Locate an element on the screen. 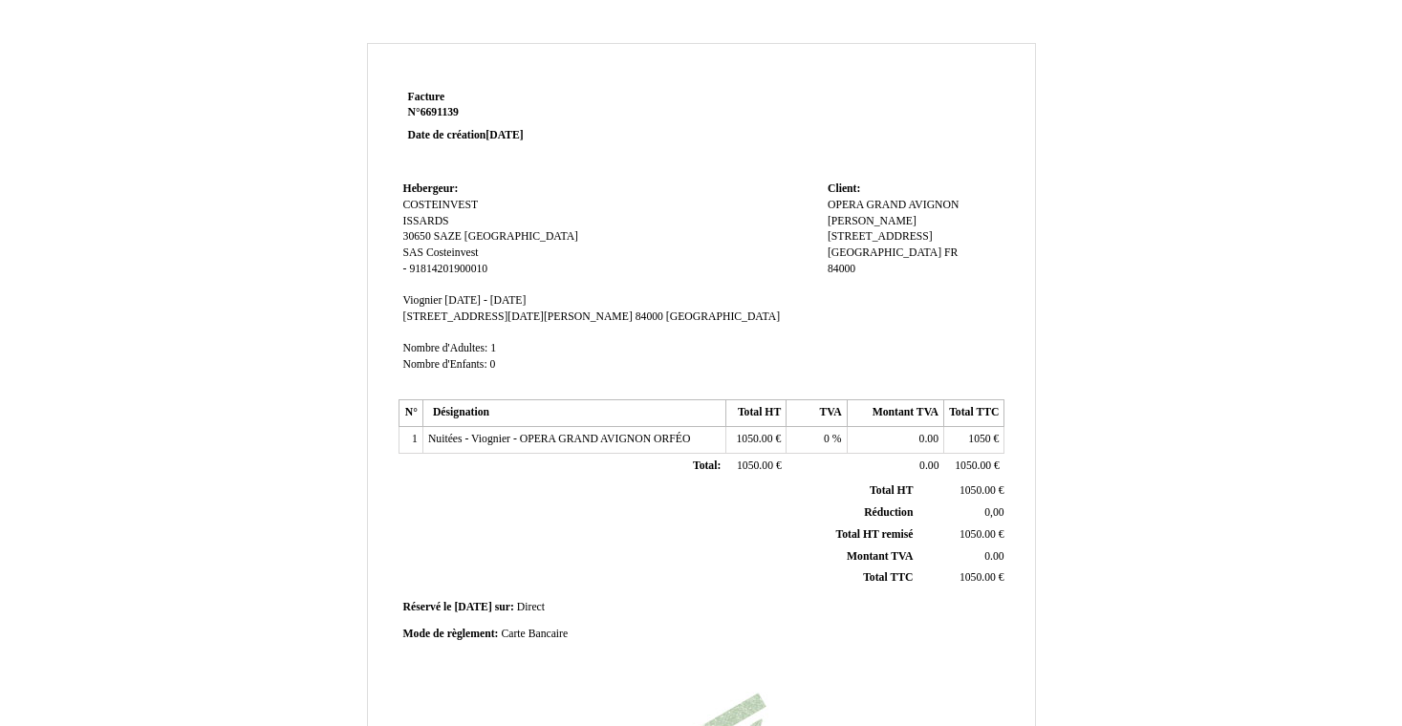 The width and height of the screenshot is (1402, 726). span: 1050 is located at coordinates (978, 439).